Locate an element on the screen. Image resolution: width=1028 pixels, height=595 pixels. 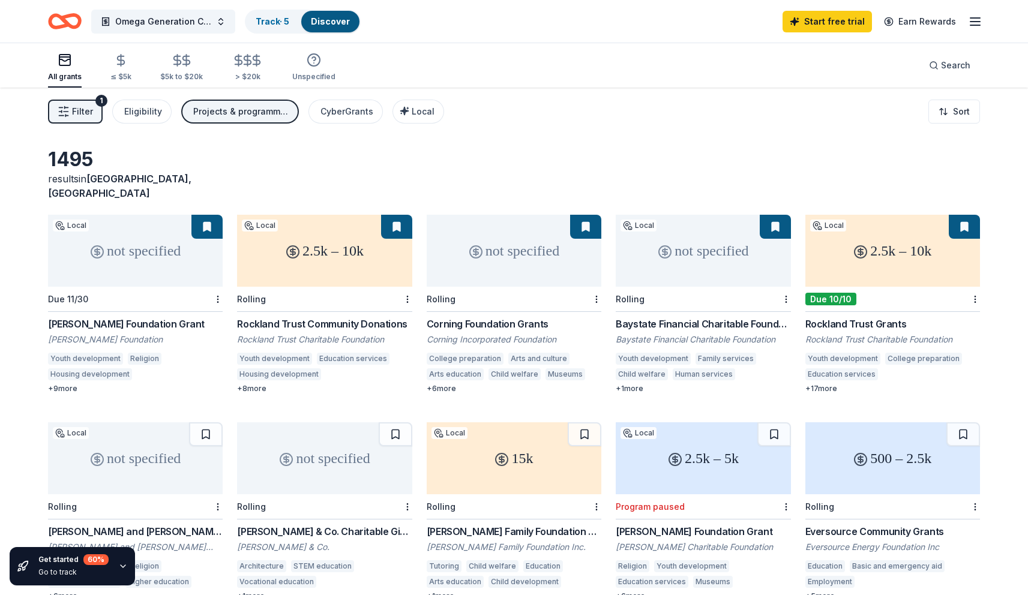
div: + 8 more is located at coordinates (324, 389).